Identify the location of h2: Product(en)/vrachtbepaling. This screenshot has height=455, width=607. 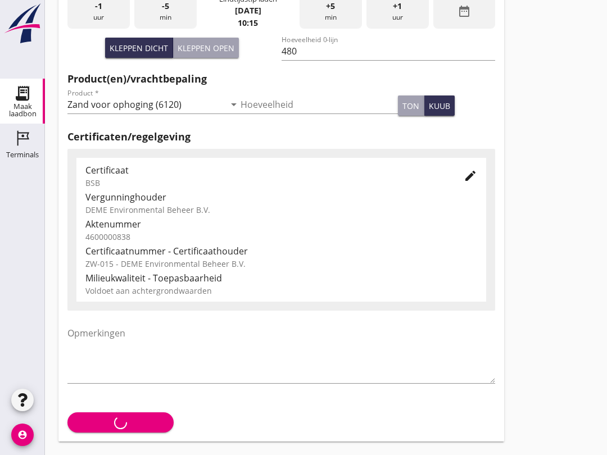
(281, 79).